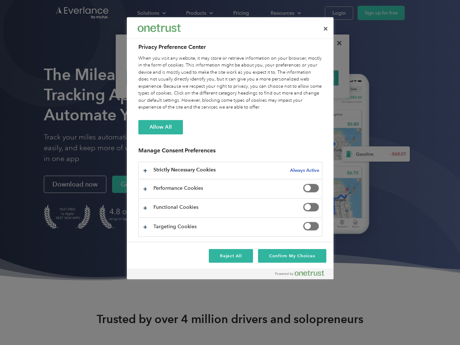  Describe the element at coordinates (230, 148) in the screenshot. I see `div: Preference center` at that location.